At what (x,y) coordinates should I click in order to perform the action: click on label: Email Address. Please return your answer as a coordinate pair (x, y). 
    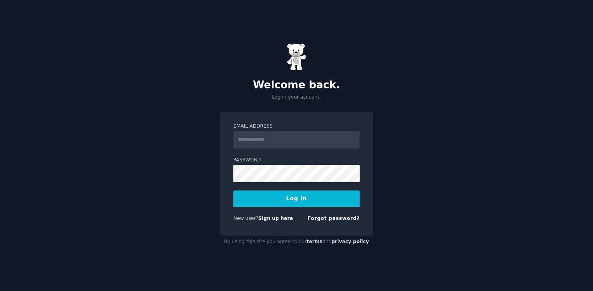
    Looking at the image, I should click on (297, 126).